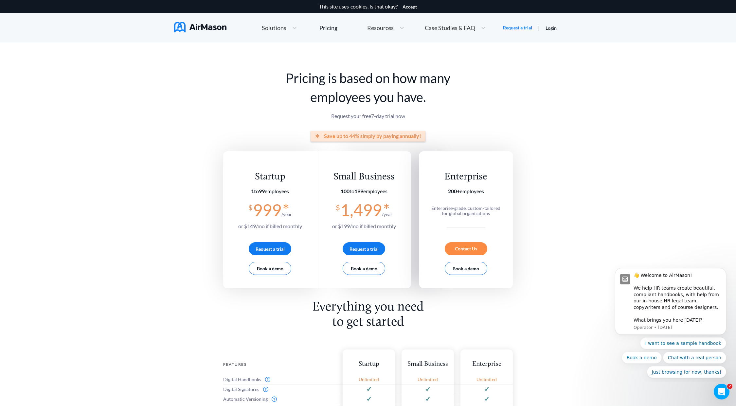 This screenshot has width=736, height=406. Describe the element at coordinates (245, 399) in the screenshot. I see `span: Automatic Versioning` at that location.